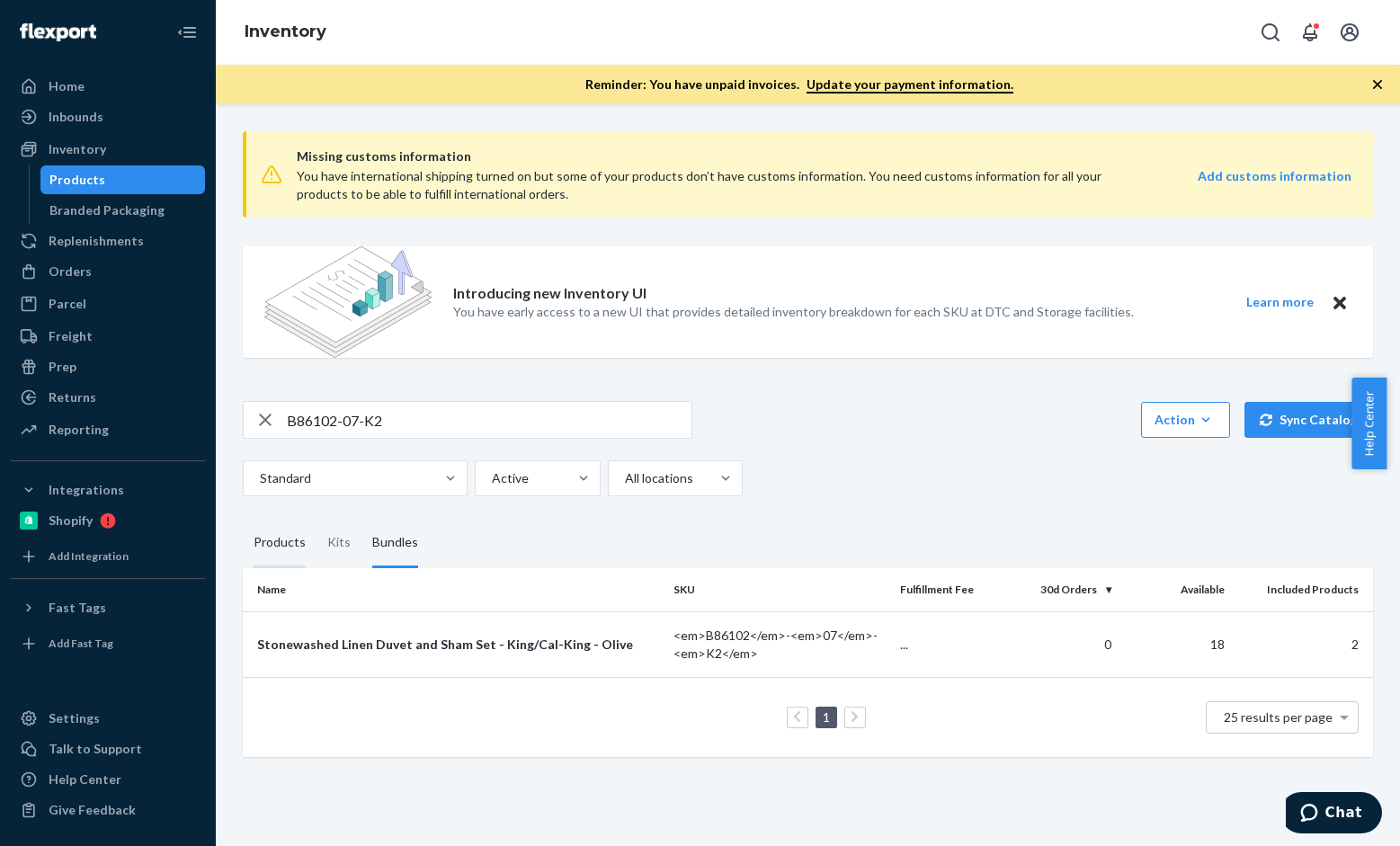 The image size is (1400, 846). Describe the element at coordinates (108, 397) in the screenshot. I see `a: Returns` at that location.